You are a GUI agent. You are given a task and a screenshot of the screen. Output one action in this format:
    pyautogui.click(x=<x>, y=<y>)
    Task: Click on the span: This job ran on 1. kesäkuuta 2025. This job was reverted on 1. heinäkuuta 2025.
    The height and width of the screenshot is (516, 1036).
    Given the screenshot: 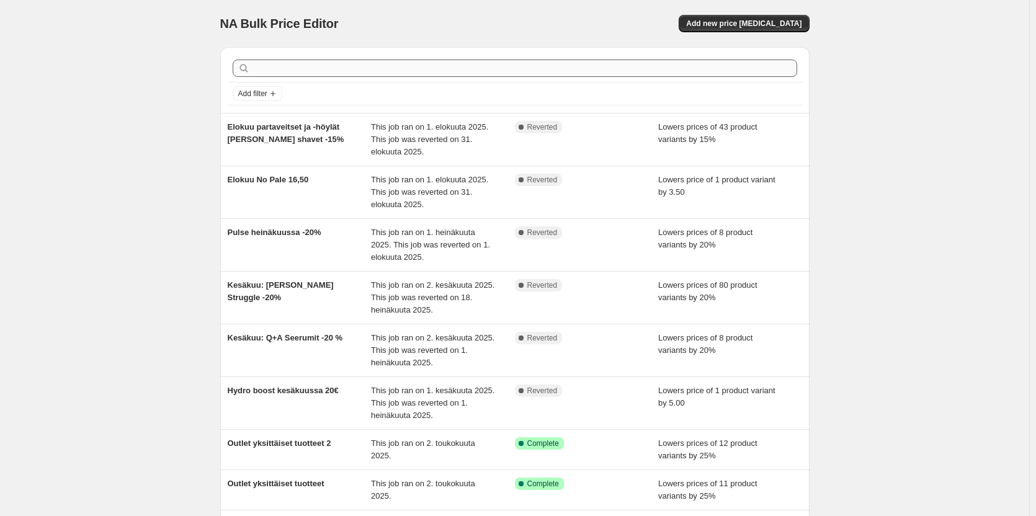 What is the action you would take?
    pyautogui.click(x=432, y=402)
    